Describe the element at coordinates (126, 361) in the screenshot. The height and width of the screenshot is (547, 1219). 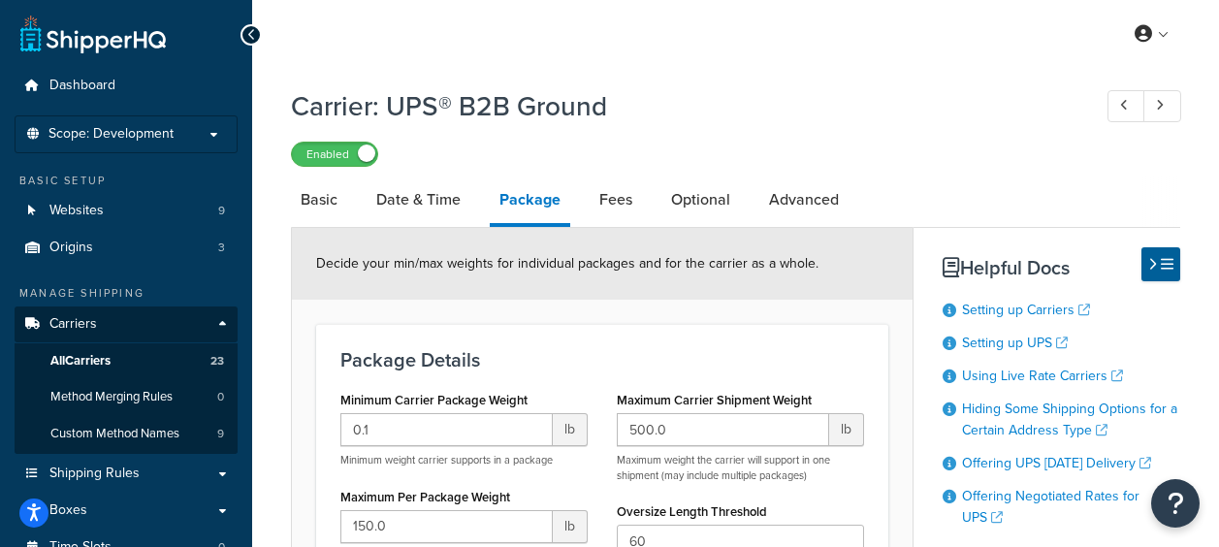
I see `a: AllCarriers23` at that location.